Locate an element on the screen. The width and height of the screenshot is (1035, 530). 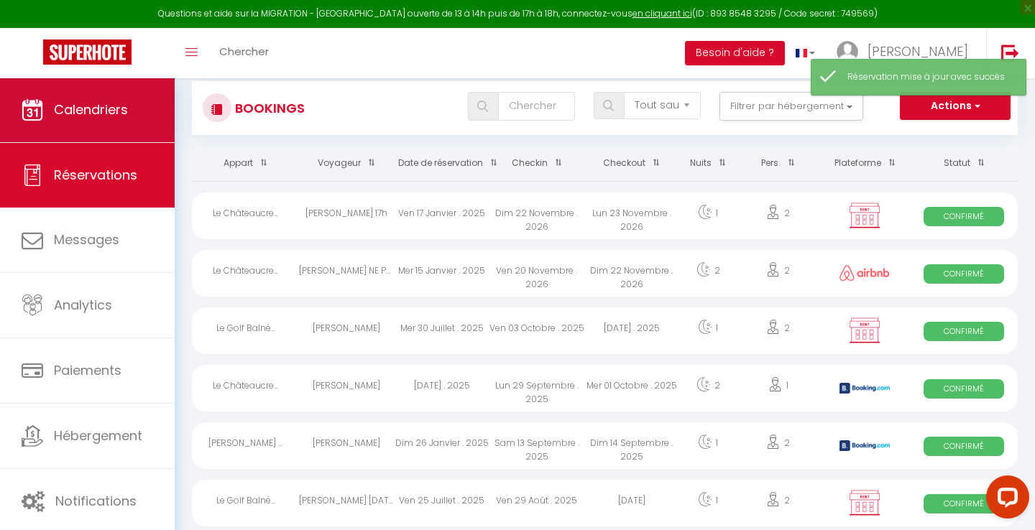
h3: Bookings is located at coordinates (268, 108).